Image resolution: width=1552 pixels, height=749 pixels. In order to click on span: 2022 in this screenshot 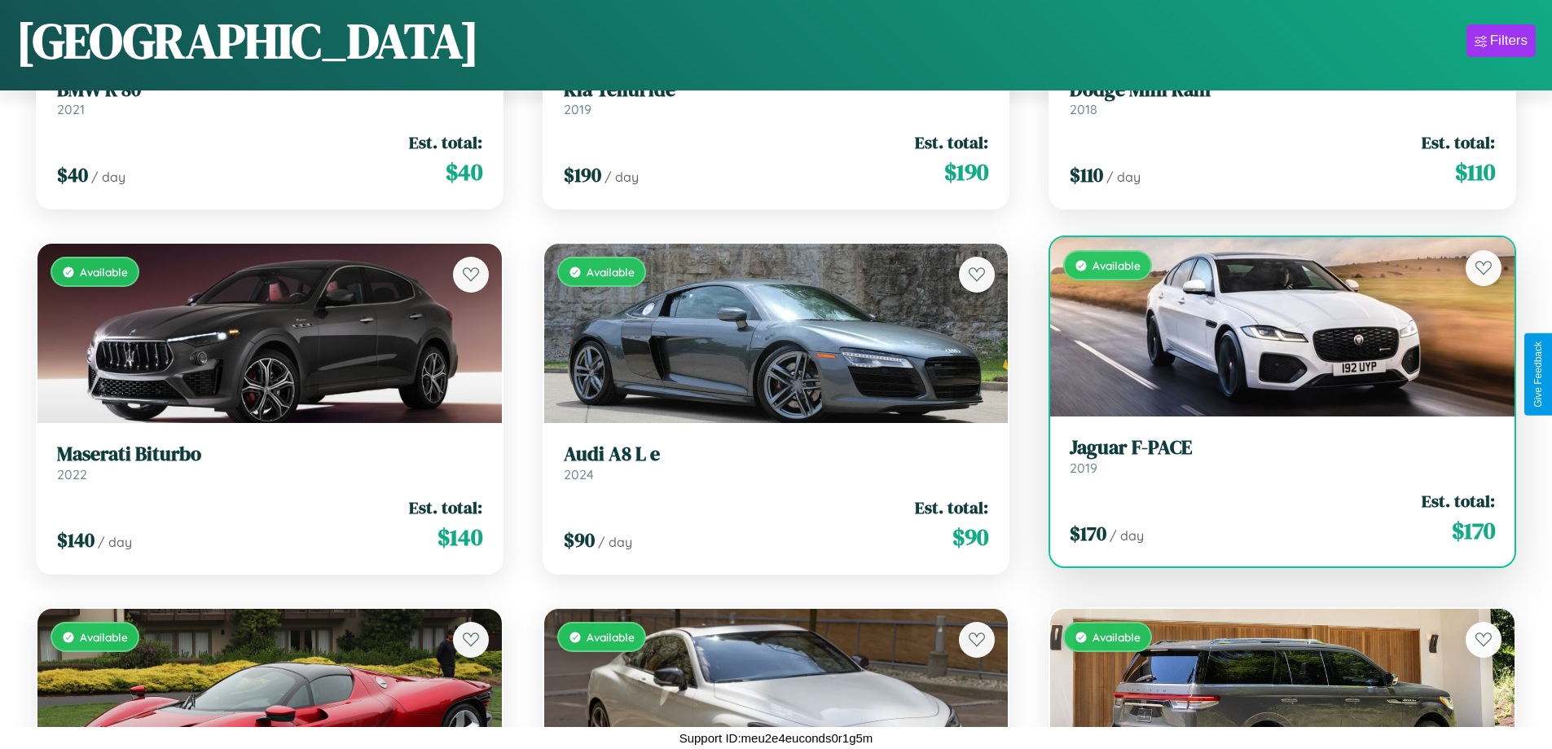, I will do `click(72, 474)`.